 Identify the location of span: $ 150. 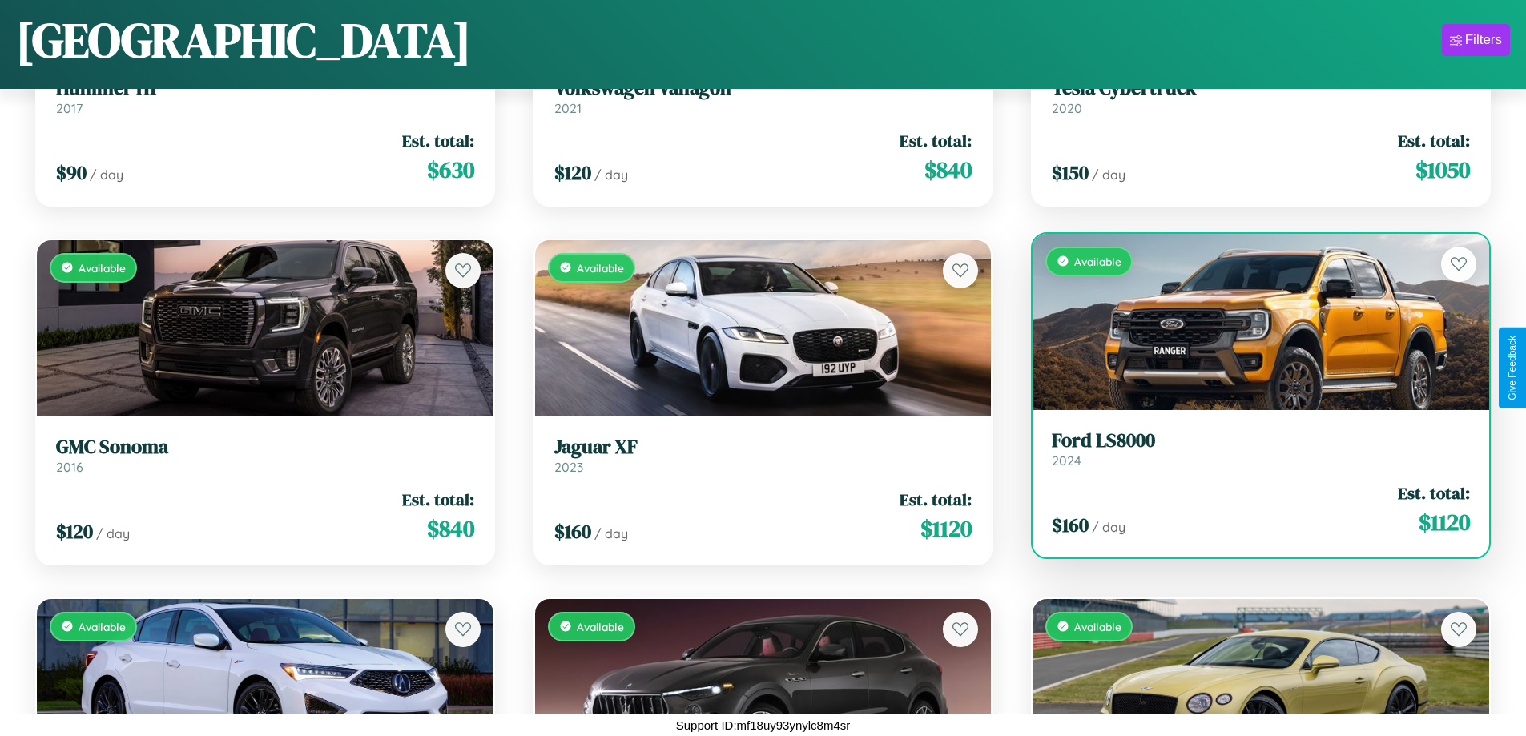
(1070, 172).